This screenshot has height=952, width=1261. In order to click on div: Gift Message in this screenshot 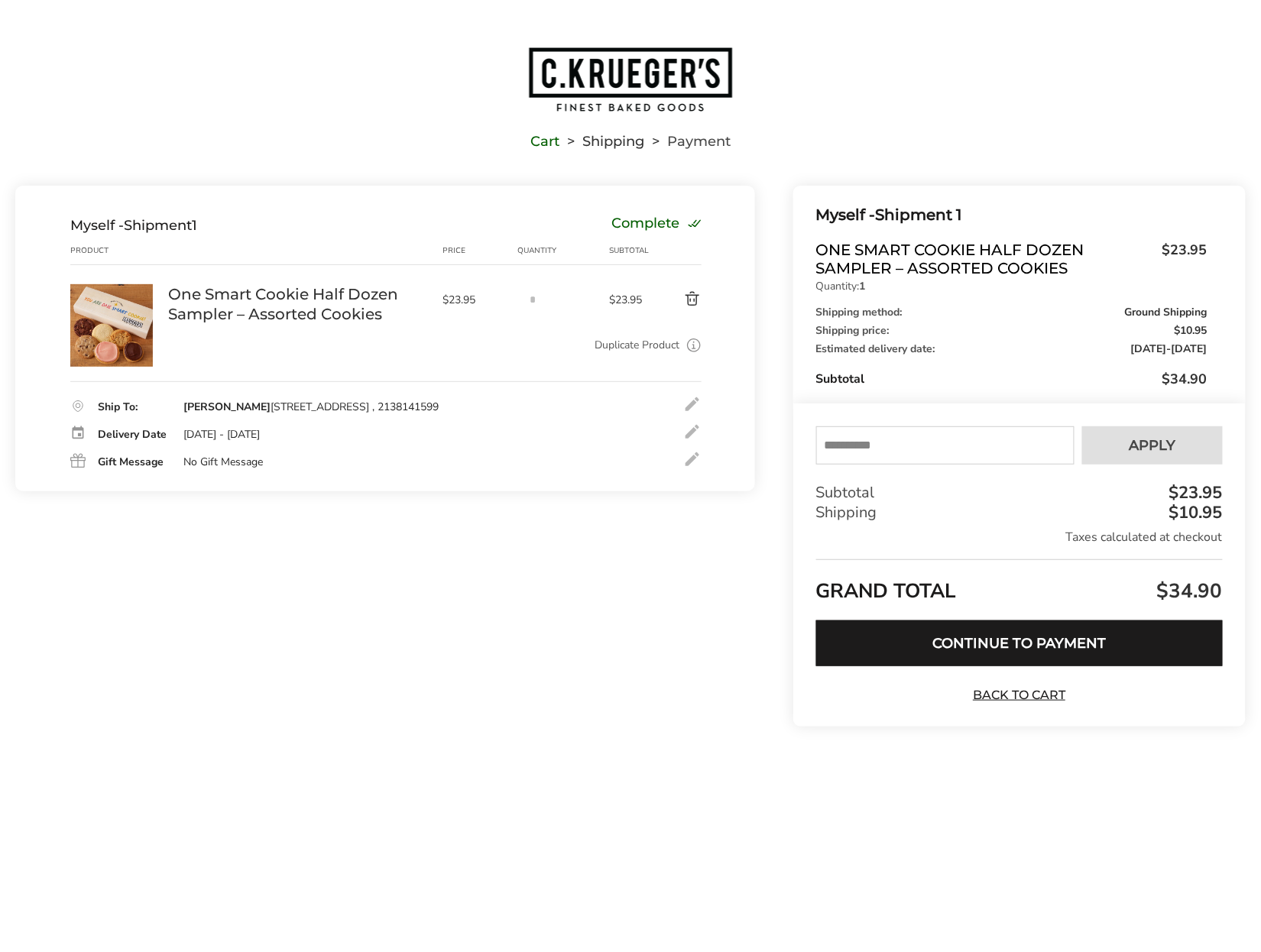, I will do `click(133, 462)`.